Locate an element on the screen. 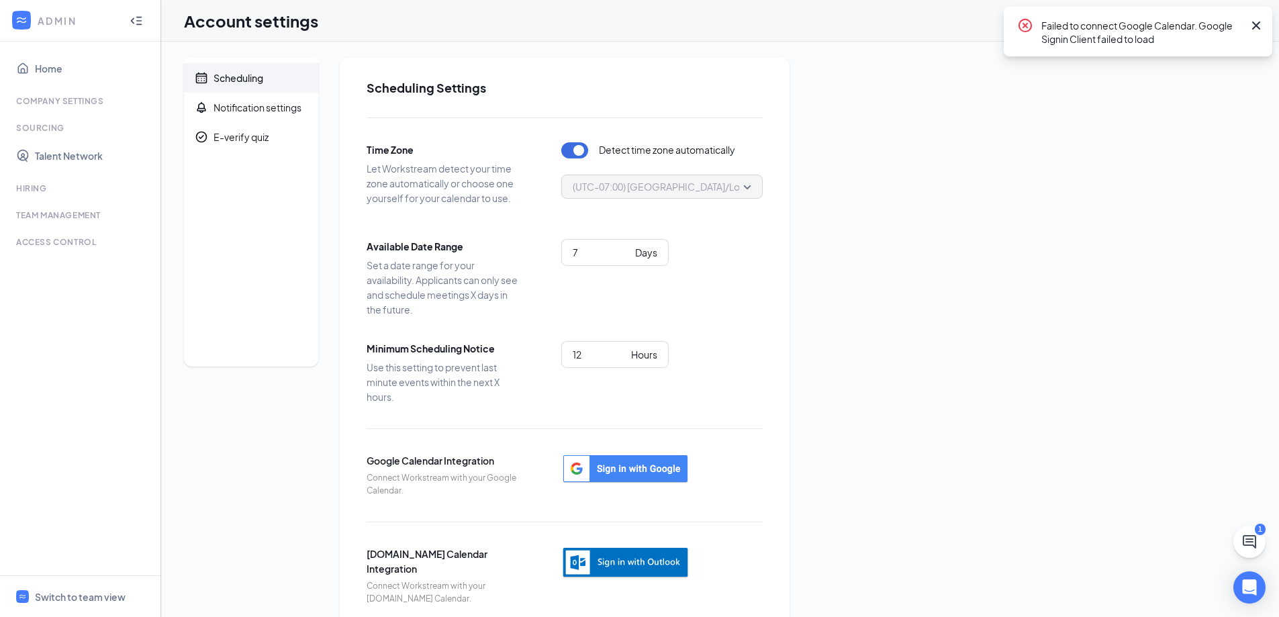 The image size is (1279, 617). svg: Bell is located at coordinates (201, 107).